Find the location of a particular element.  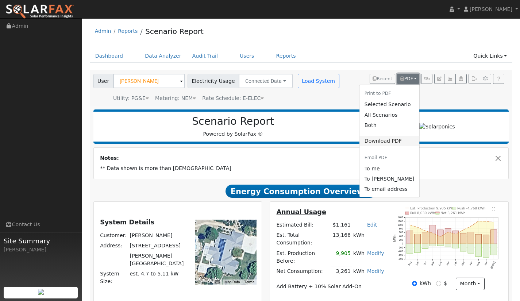

td: $1,161 is located at coordinates (341, 225).